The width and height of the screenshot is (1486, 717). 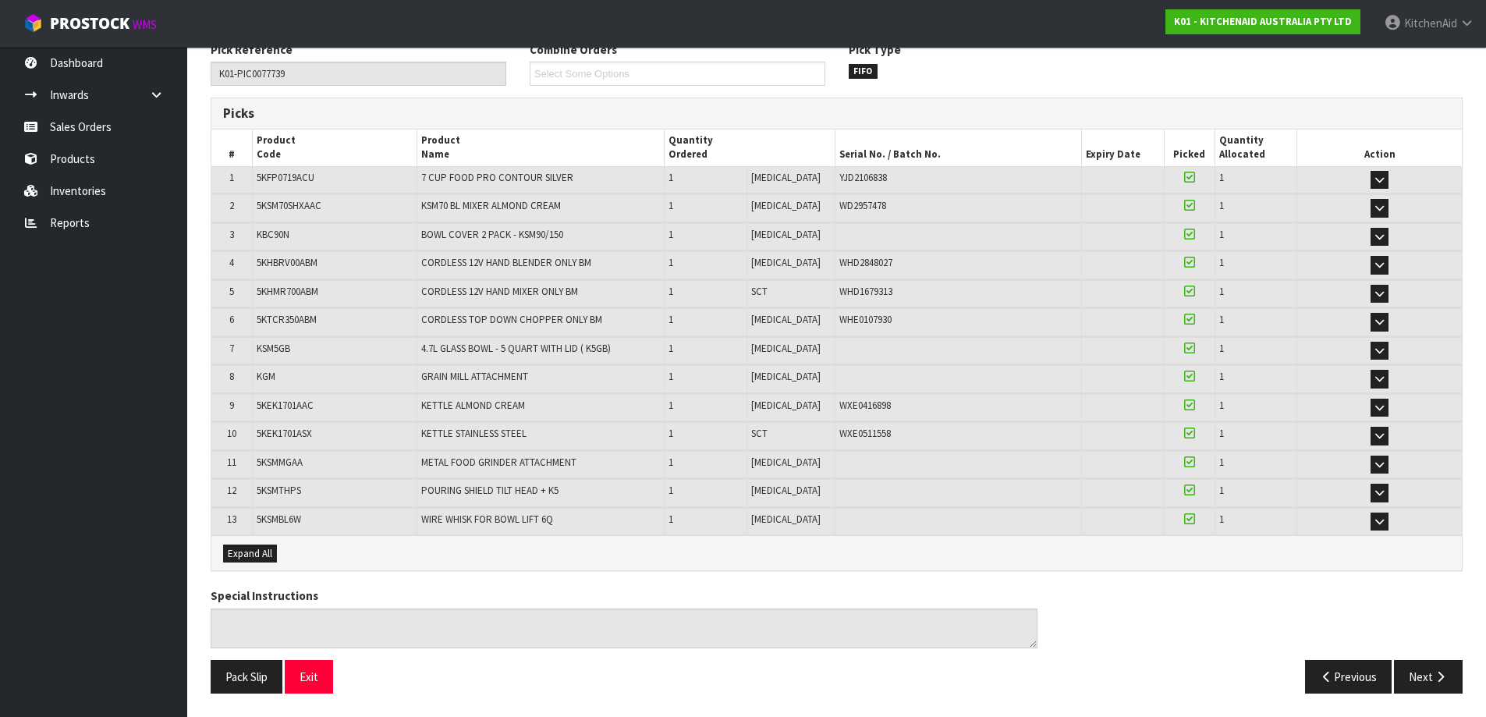 I want to click on span: POURING SHIELD TILT HEAD + K5, so click(x=490, y=490).